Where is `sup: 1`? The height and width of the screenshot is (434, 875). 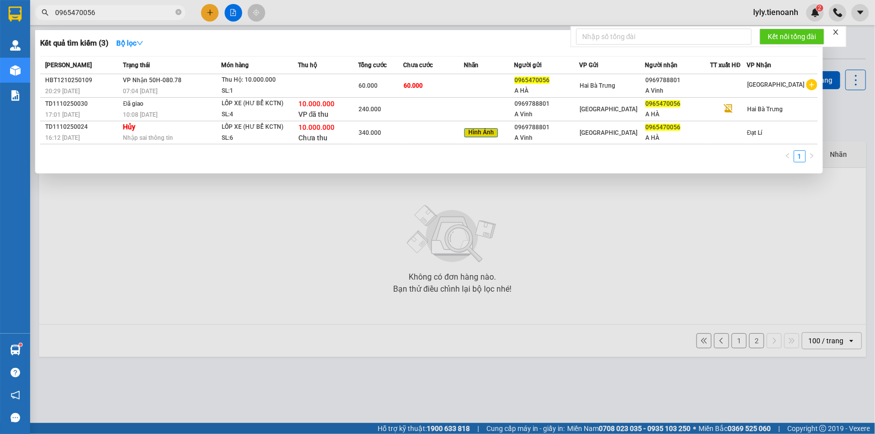
sup: 1 is located at coordinates (21, 345).